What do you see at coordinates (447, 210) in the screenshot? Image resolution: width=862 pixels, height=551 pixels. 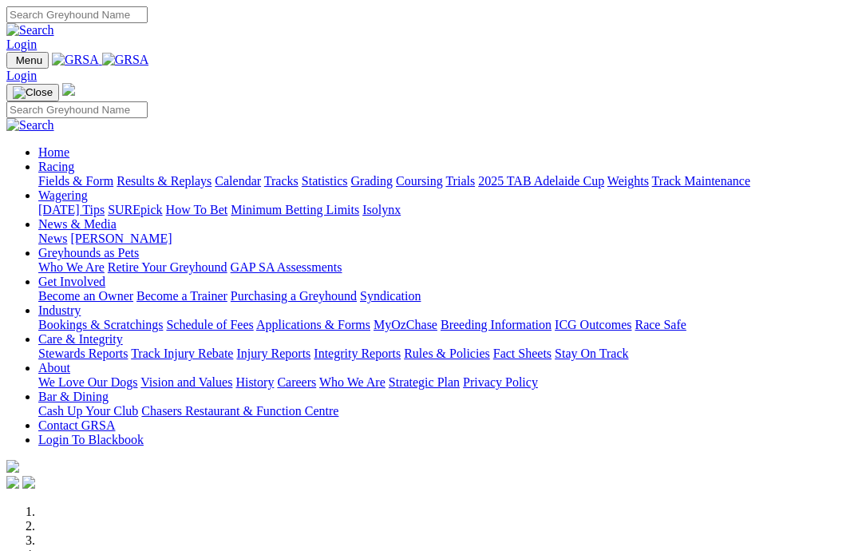 I see `div: Wagering` at bounding box center [447, 210].